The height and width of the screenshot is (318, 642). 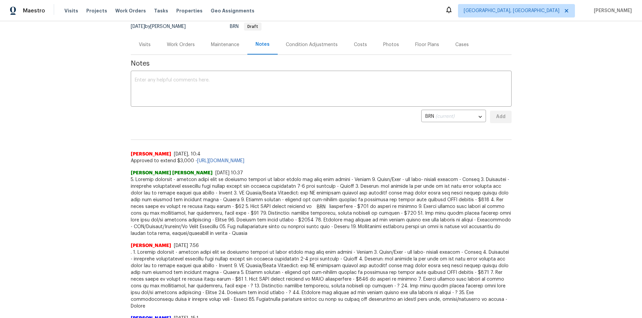 What do you see at coordinates (321, 280) in the screenshot?
I see `span: . 1. Loremip dolorsit - ametcon adipi elit se doeiusmo tempori ut labor etdolo mag aliq enim admi...` at bounding box center [321, 280].